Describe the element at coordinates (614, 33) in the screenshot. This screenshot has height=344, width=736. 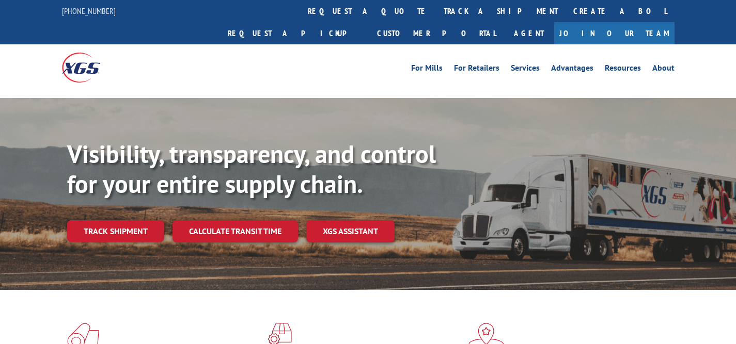
I see `a: Join Our Team` at that location.